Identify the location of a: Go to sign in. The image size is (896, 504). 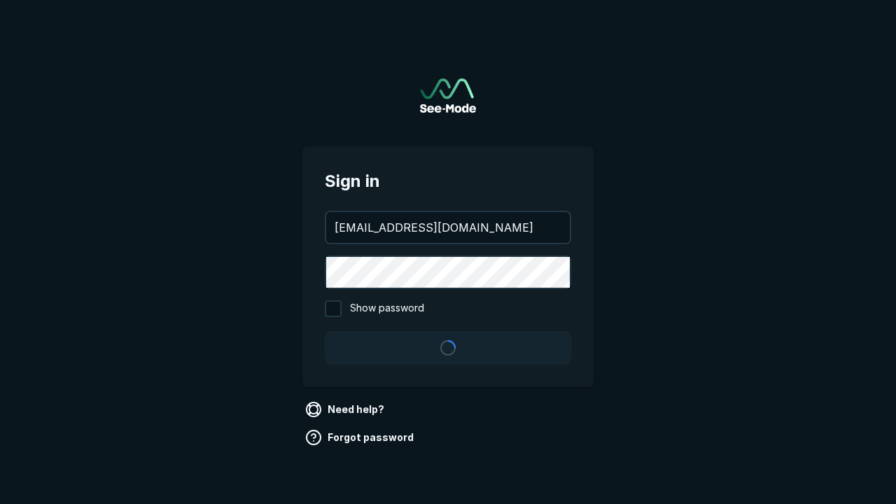
(448, 95).